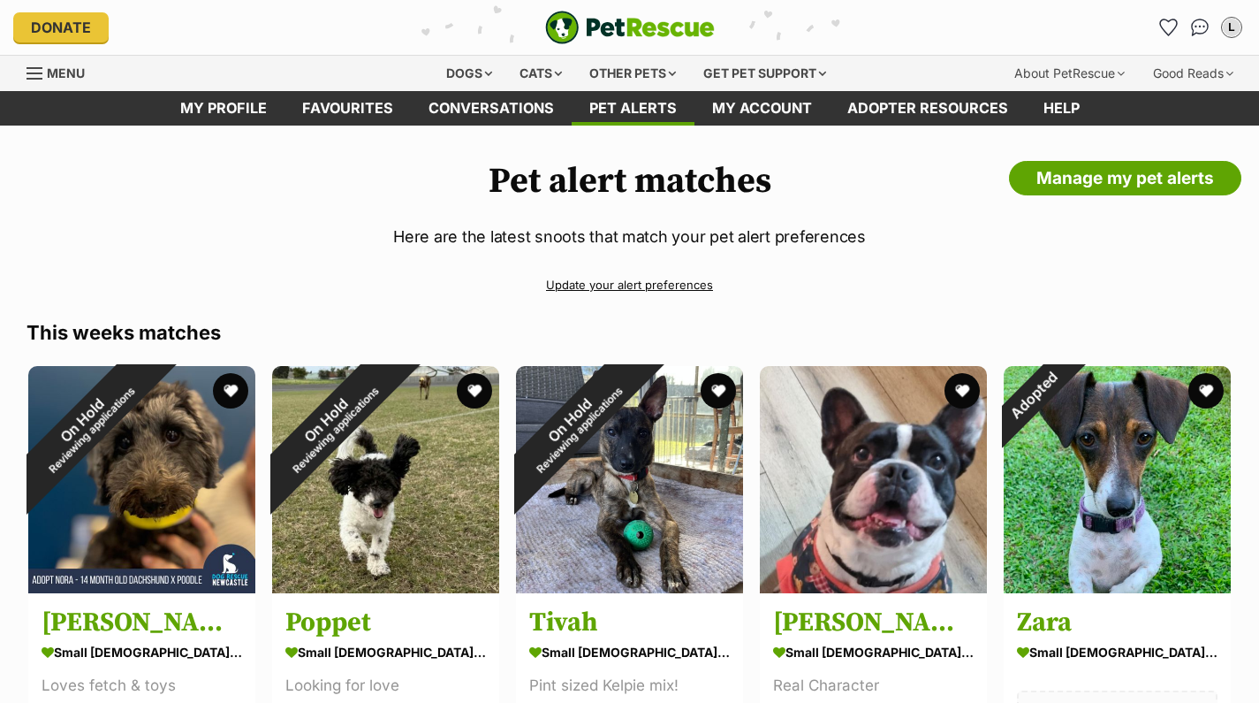 This screenshot has width=1259, height=703. What do you see at coordinates (1069, 73) in the screenshot?
I see `div: About PetRescue` at bounding box center [1069, 73].